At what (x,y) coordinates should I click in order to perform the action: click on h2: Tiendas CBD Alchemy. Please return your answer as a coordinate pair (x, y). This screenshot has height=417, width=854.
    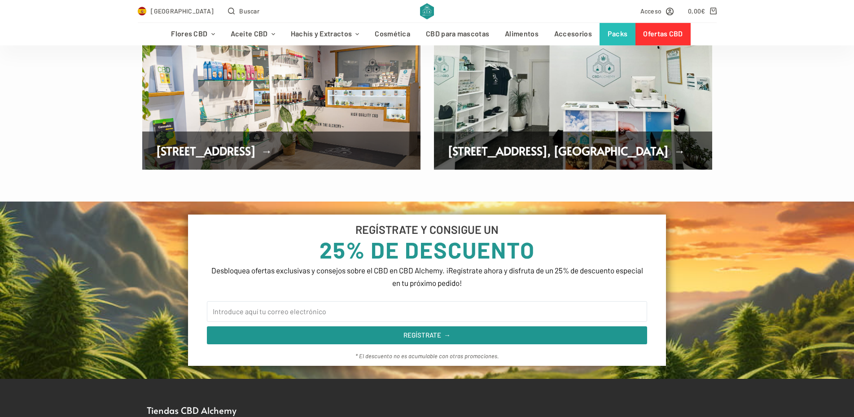
    Looking at the image, I should click on (427, 410).